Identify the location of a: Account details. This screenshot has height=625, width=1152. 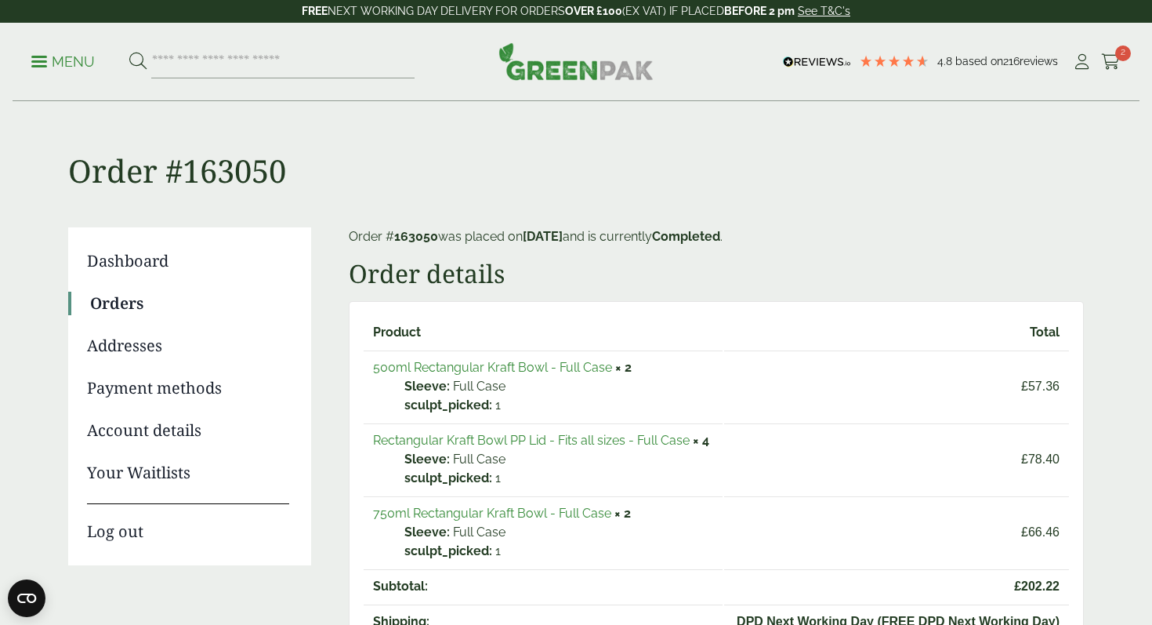
(188, 430).